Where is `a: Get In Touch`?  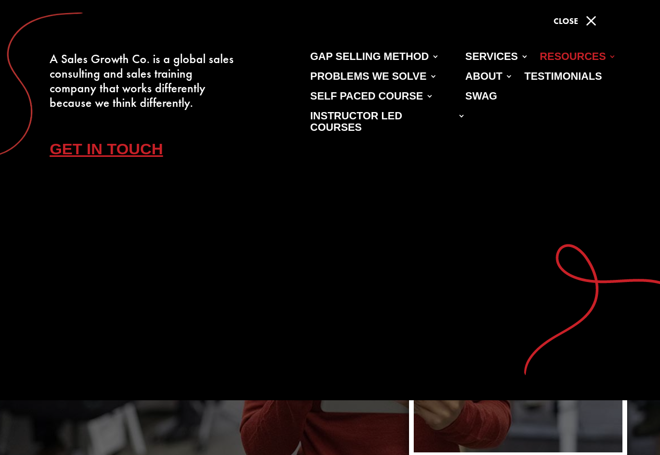 a: Get In Touch is located at coordinates (114, 149).